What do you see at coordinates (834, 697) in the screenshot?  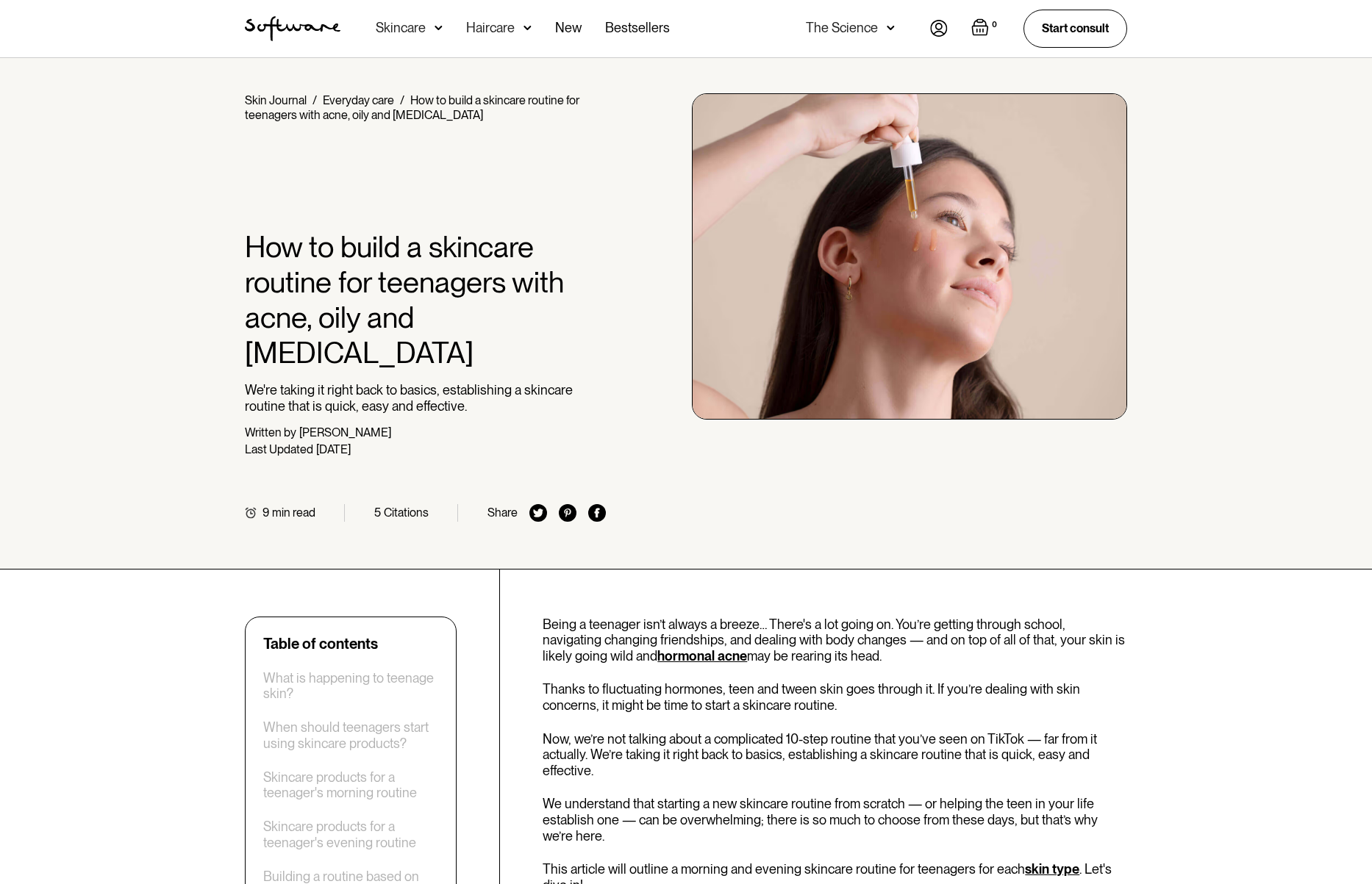 I see `p: Thanks to fluctuating hormones, teen and tween skin goes through it. If you’re dealing with skin ...` at bounding box center [834, 697].